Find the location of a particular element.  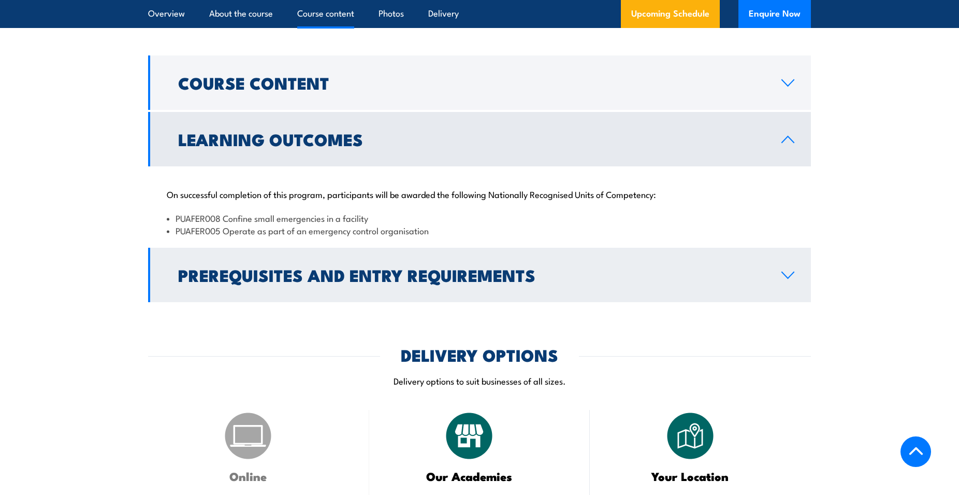

h2: Course Content is located at coordinates (471, 82).